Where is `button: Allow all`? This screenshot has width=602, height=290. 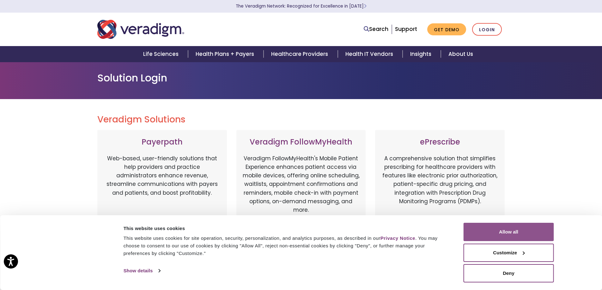
button: Allow all is located at coordinates (509, 232).